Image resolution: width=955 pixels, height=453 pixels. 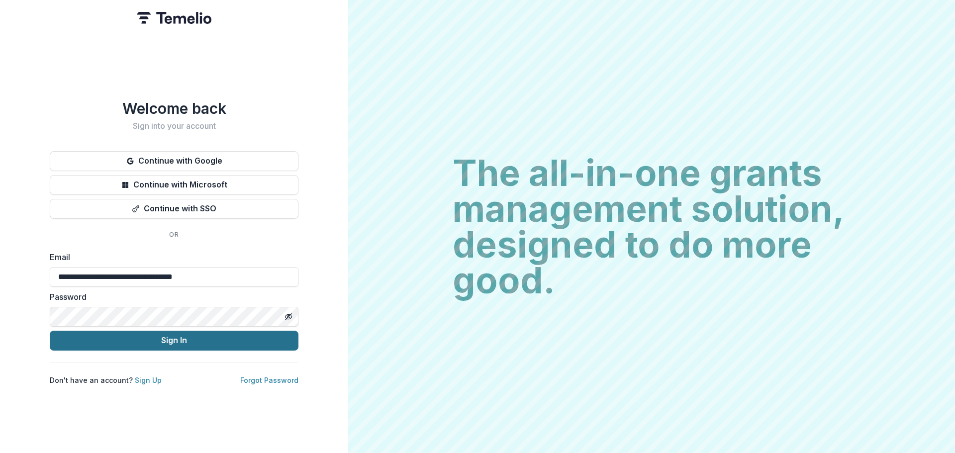 I want to click on label: Password, so click(x=171, y=297).